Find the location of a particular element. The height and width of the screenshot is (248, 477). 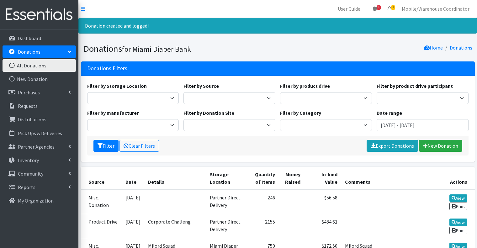

th: Details is located at coordinates (175, 178).